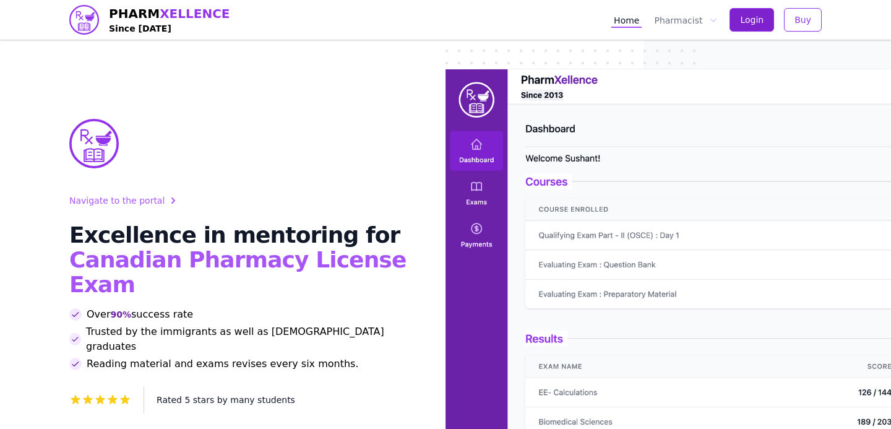 This screenshot has width=891, height=429. Describe the element at coordinates (84, 20) in the screenshot. I see `img: PharmXellence logo` at that location.